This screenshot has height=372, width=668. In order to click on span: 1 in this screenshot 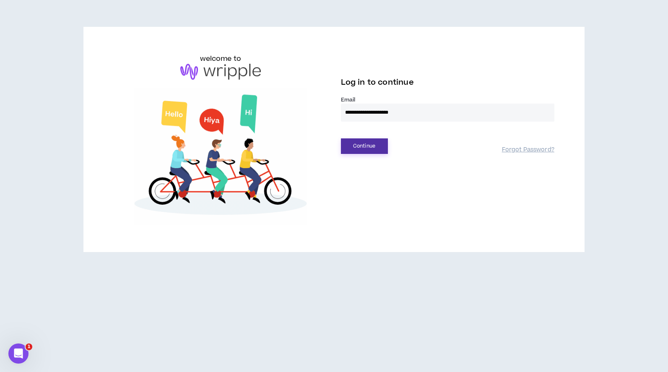, I will do `click(29, 347)`.